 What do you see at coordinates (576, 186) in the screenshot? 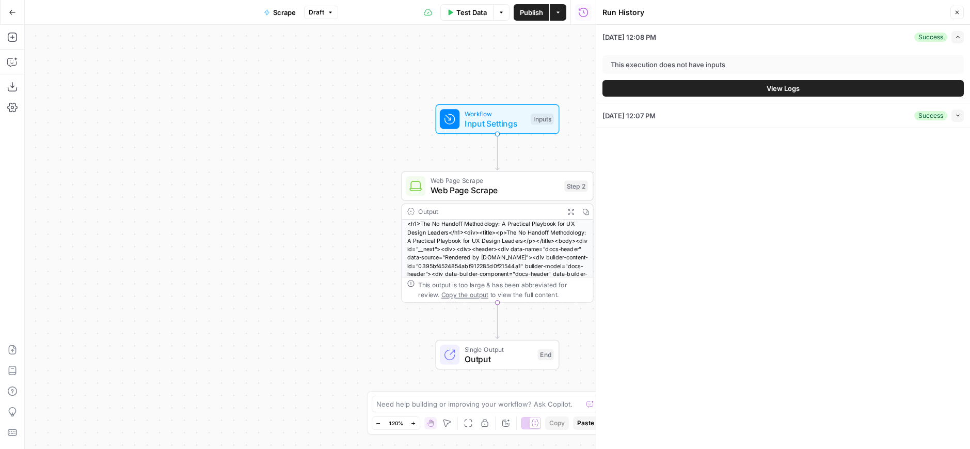
I see `div: Step 2` at bounding box center [576, 186].